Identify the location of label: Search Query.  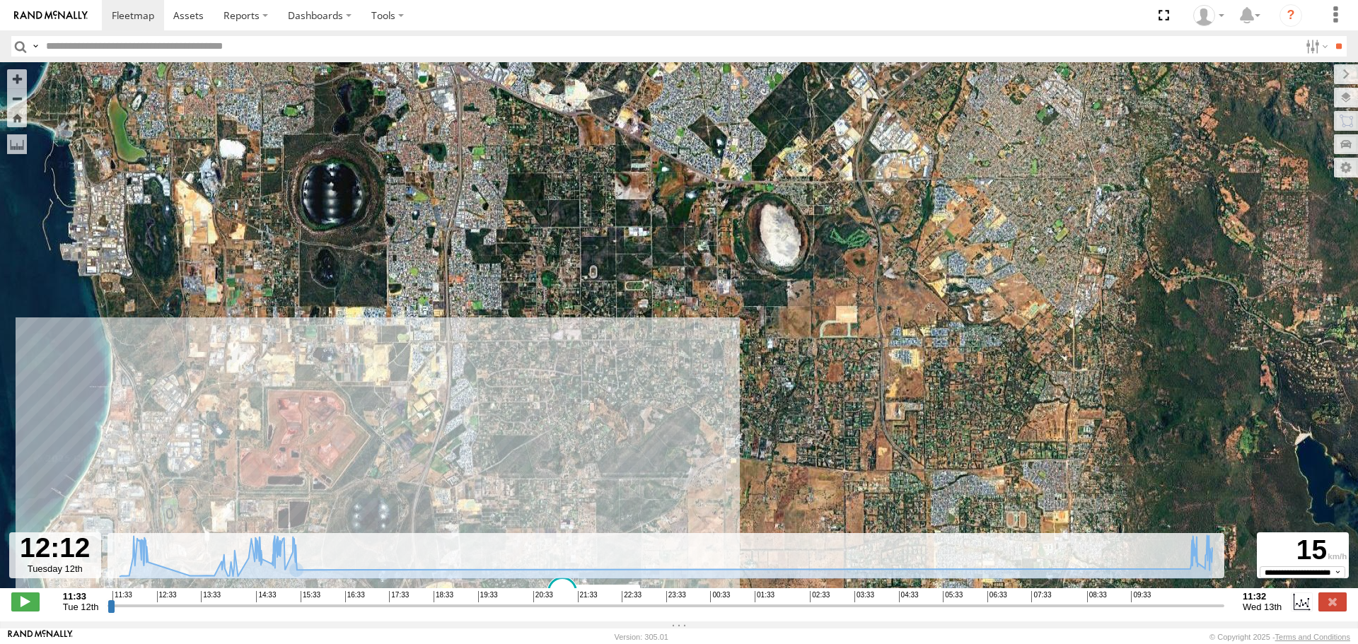
(35, 46).